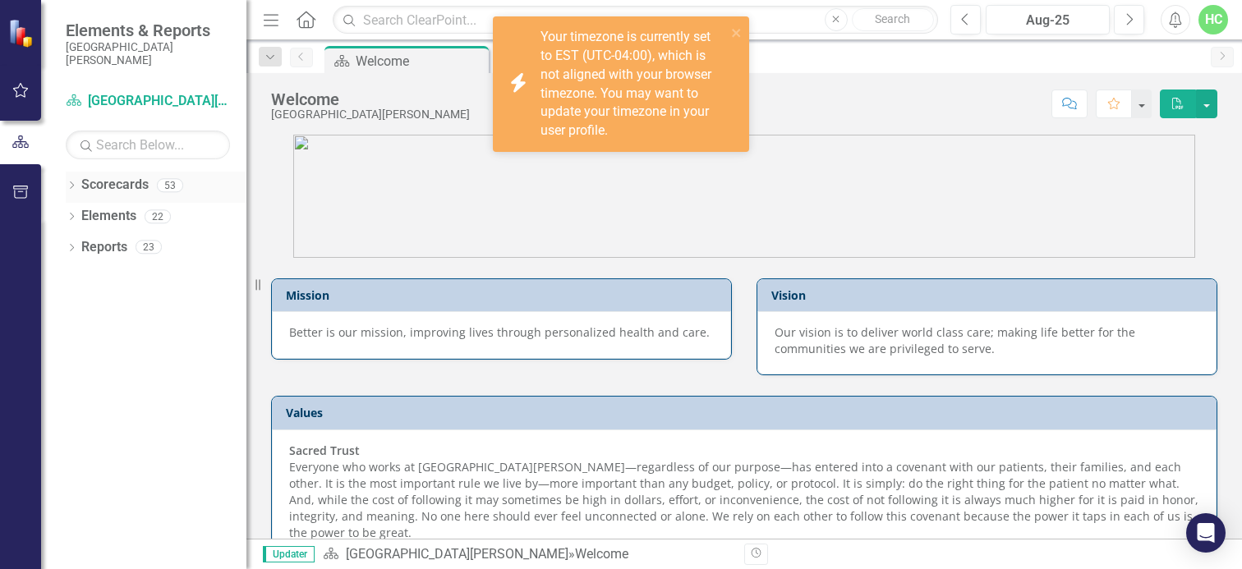 The height and width of the screenshot is (569, 1242). What do you see at coordinates (1214, 20) in the screenshot?
I see `div: HC` at bounding box center [1214, 20].